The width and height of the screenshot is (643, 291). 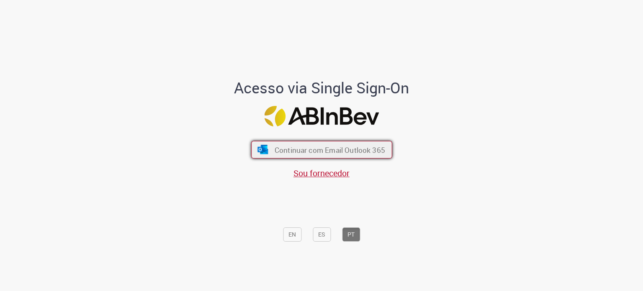 I want to click on img: ícone Azure/Microsoft 360, so click(x=263, y=150).